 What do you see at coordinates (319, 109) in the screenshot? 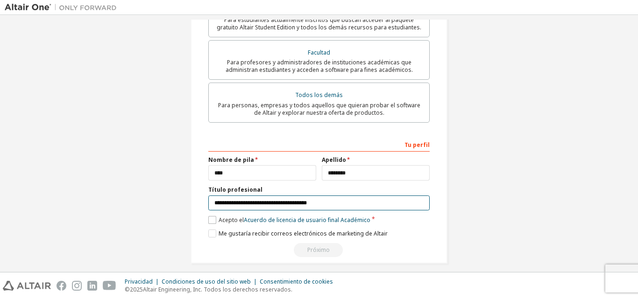
I see `font: Para personas, empresas y todos aquellos que quieran probar el software de Altair y explorar nues...` at bounding box center [319, 109].